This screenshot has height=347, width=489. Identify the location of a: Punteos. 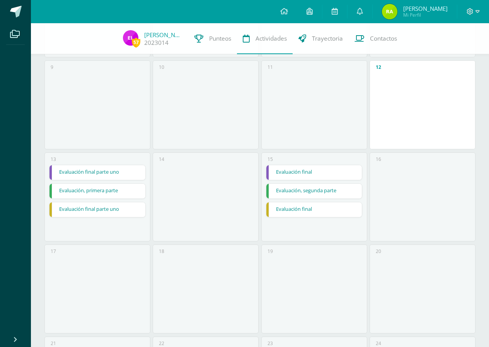
(213, 39).